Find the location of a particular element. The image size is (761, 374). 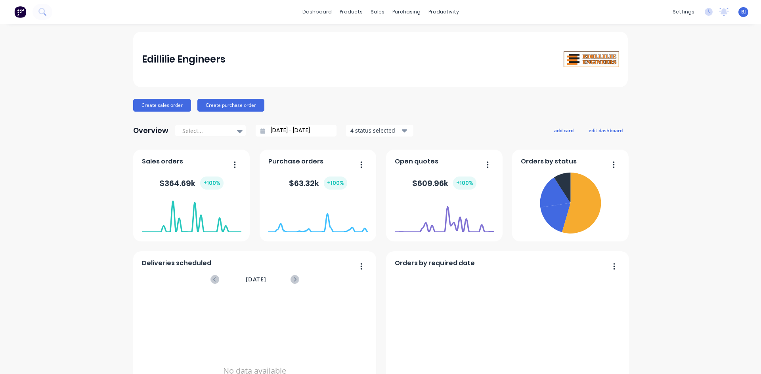

button: add card is located at coordinates (563, 130).